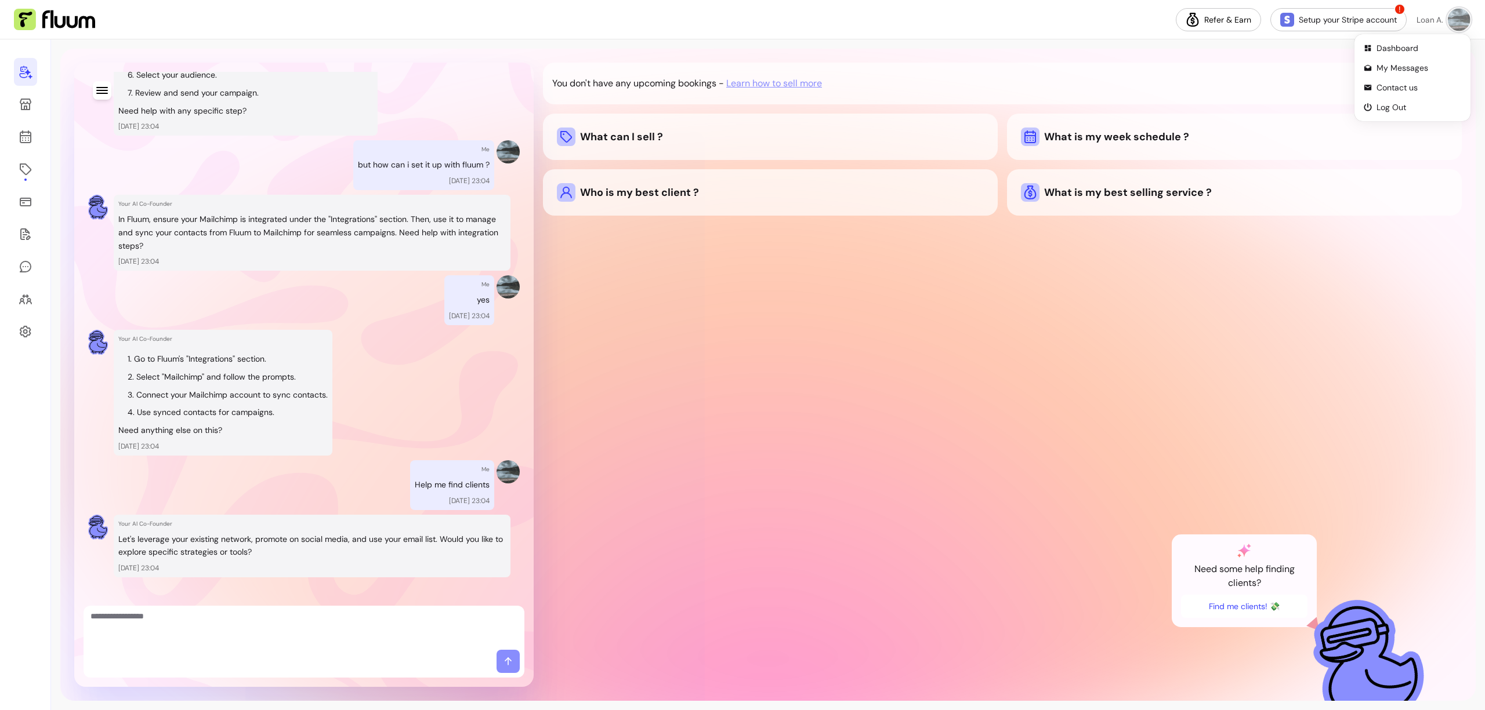 The image size is (1485, 710). Describe the element at coordinates (26, 299) in the screenshot. I see `a: Clients` at that location.